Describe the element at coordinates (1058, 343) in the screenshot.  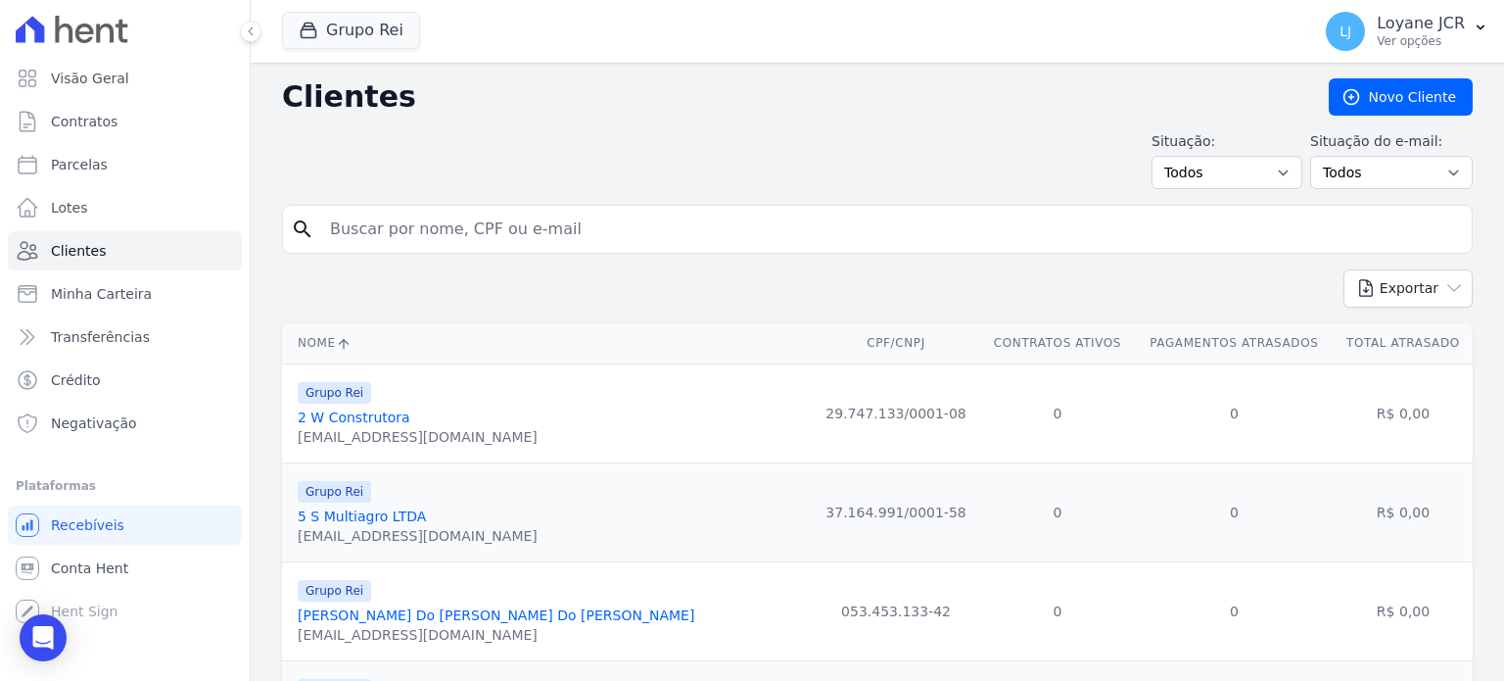
I see `th: Contratos Ativos` at that location.